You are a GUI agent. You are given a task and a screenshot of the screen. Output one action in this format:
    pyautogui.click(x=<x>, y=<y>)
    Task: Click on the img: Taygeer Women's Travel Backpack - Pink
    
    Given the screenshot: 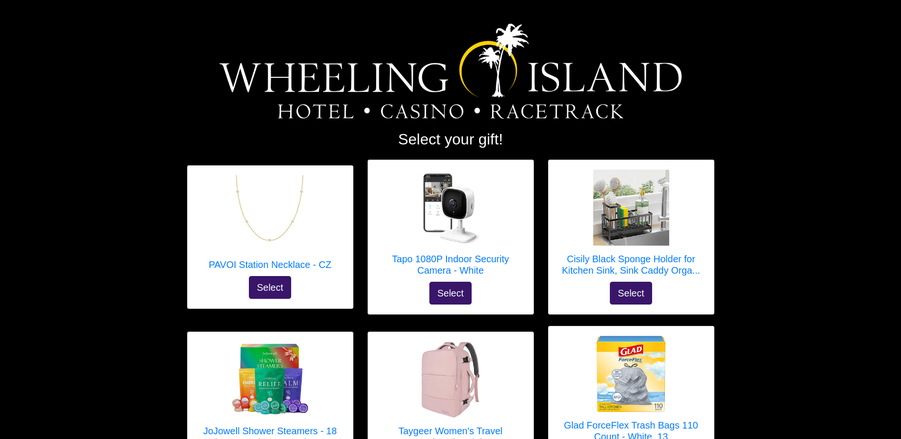 What is the action you would take?
    pyautogui.click(x=451, y=379)
    